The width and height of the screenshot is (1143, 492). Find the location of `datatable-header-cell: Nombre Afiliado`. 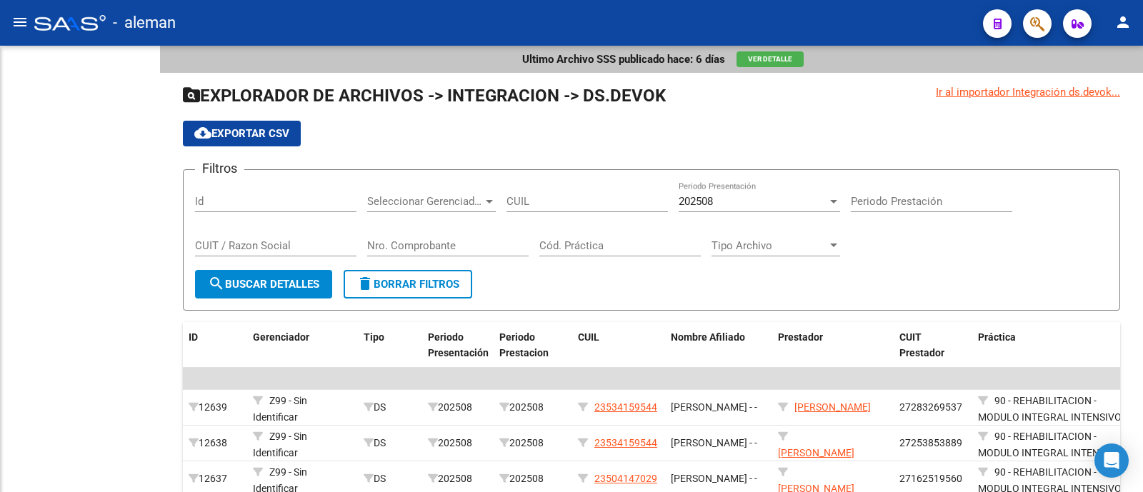

datatable-header-cell: Nombre Afiliado is located at coordinates (719, 346).